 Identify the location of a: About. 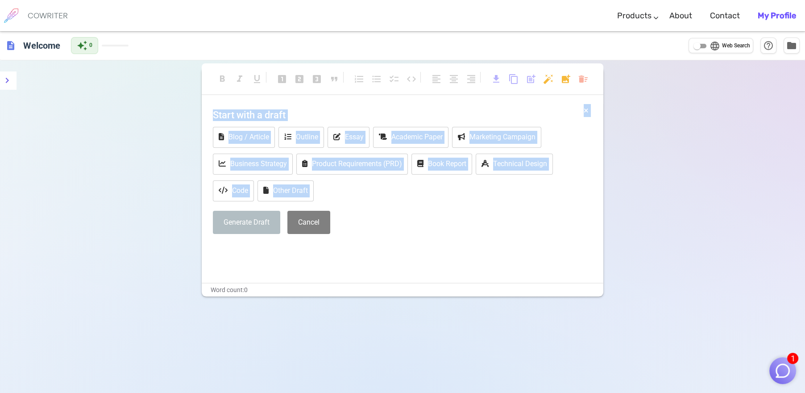
(680, 16).